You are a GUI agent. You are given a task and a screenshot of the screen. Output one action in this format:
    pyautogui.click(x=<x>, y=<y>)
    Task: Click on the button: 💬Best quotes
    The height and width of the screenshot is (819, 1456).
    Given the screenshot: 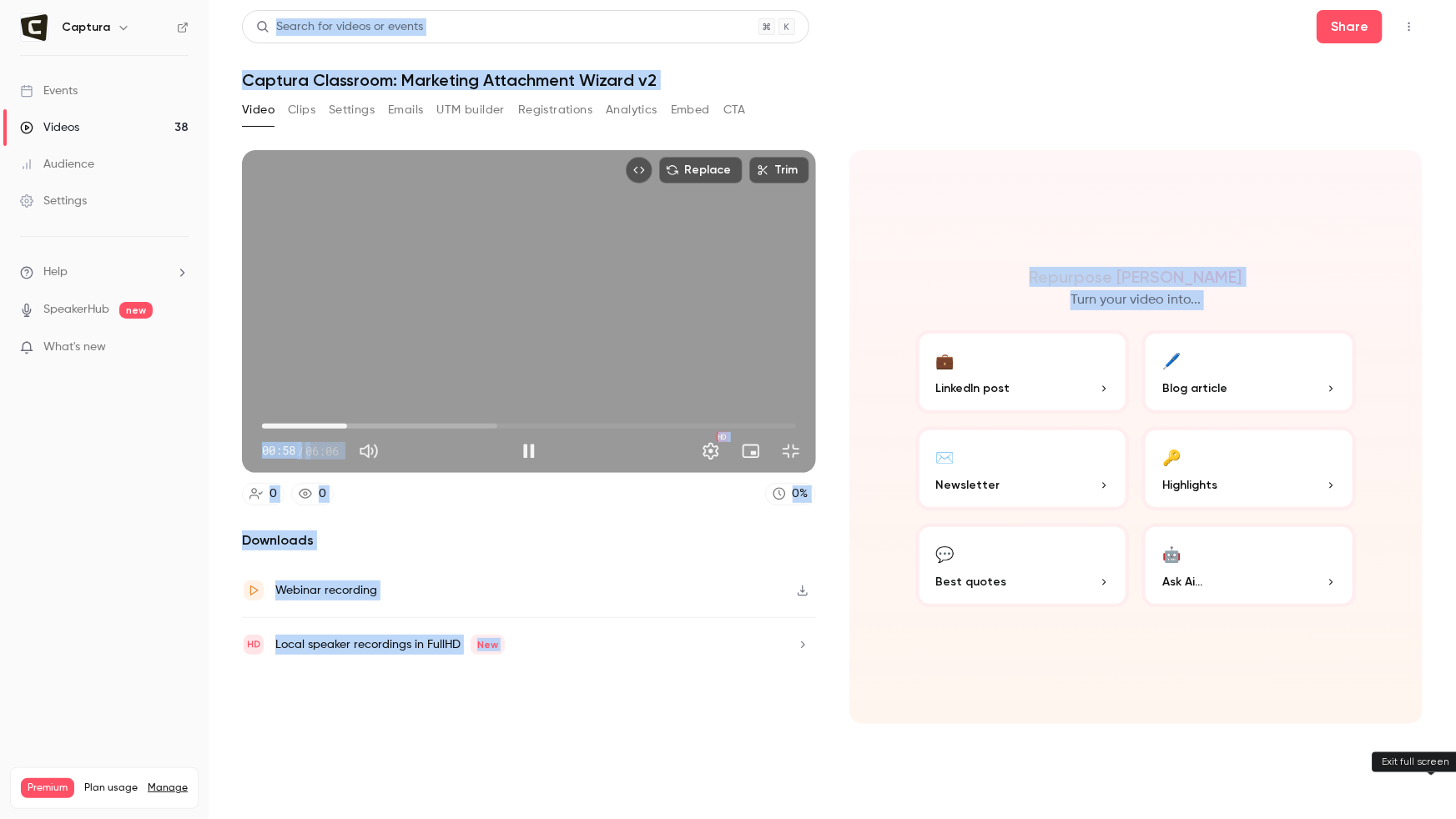 What is the action you would take?
    pyautogui.click(x=1023, y=565)
    